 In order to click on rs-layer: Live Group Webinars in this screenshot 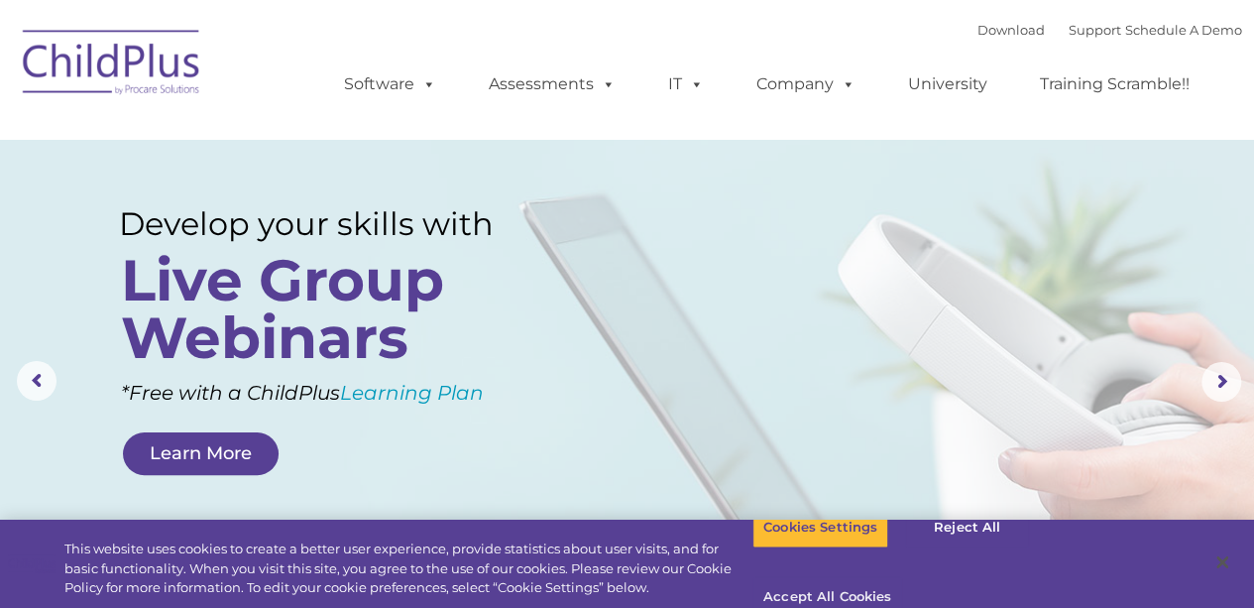, I will do `click(324, 309)`.